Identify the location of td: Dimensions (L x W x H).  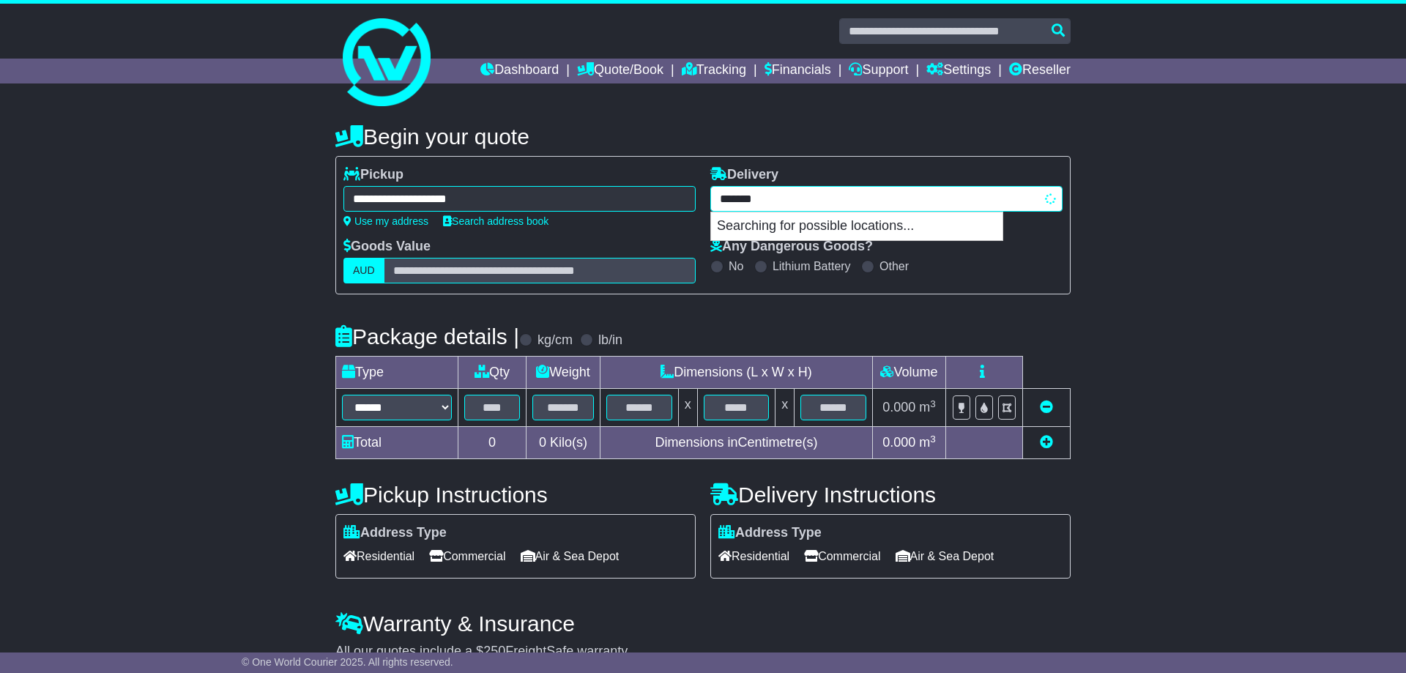
(736, 373).